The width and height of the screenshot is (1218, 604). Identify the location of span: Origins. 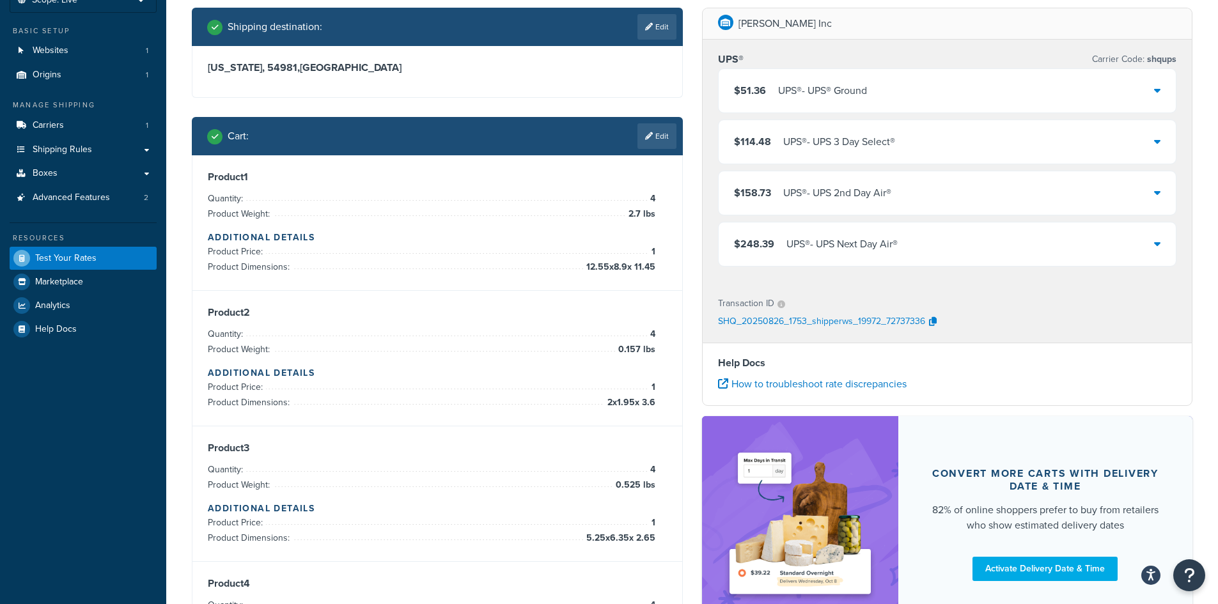
(47, 75).